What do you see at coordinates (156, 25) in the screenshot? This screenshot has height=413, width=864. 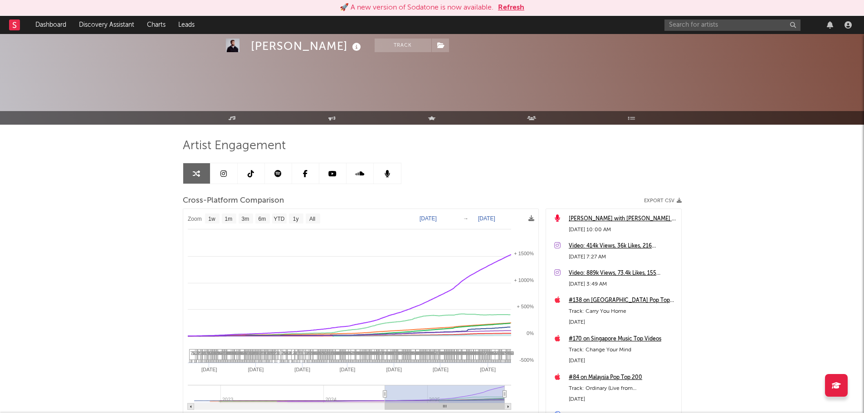 I see `a: Charts` at bounding box center [156, 25].